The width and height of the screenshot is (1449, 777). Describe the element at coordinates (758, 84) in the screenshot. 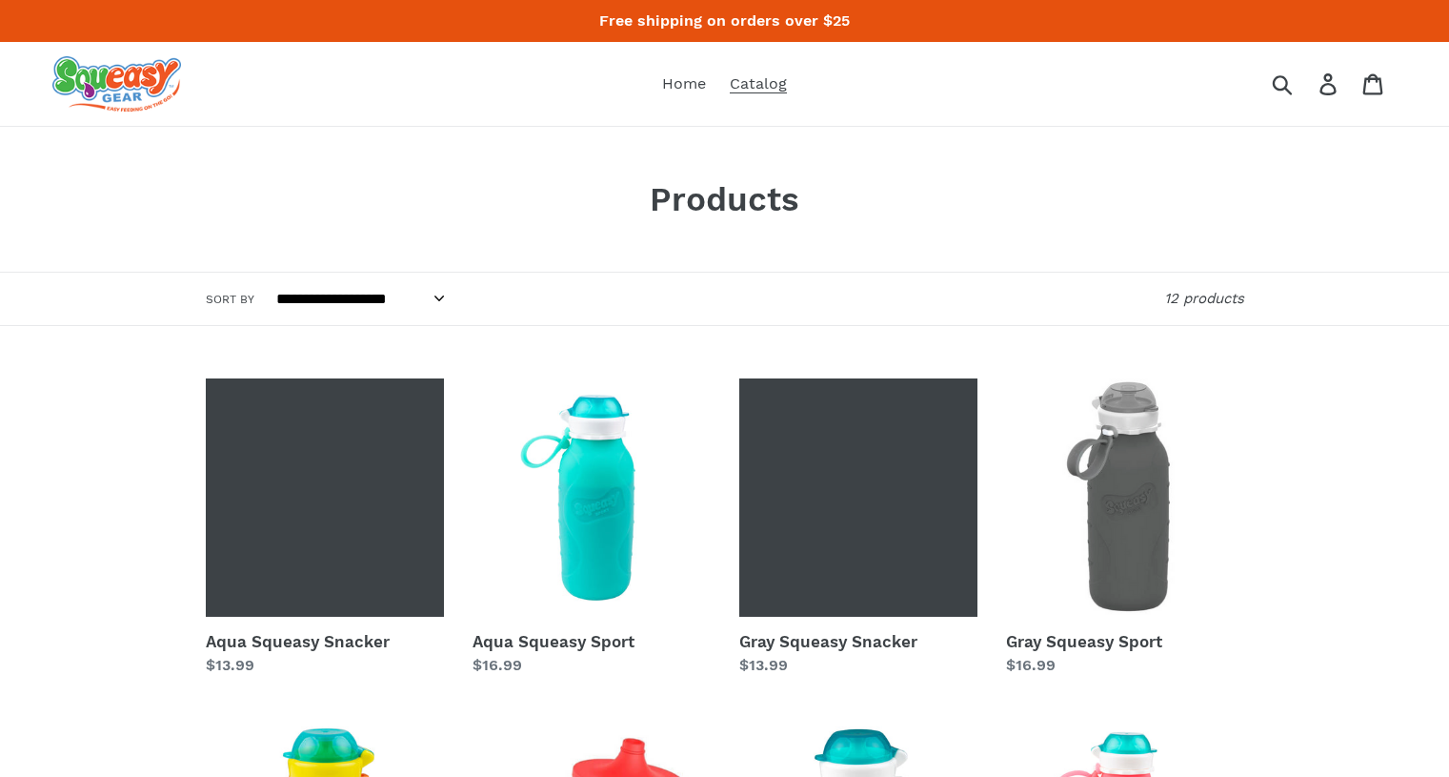

I see `a: Catalog` at that location.